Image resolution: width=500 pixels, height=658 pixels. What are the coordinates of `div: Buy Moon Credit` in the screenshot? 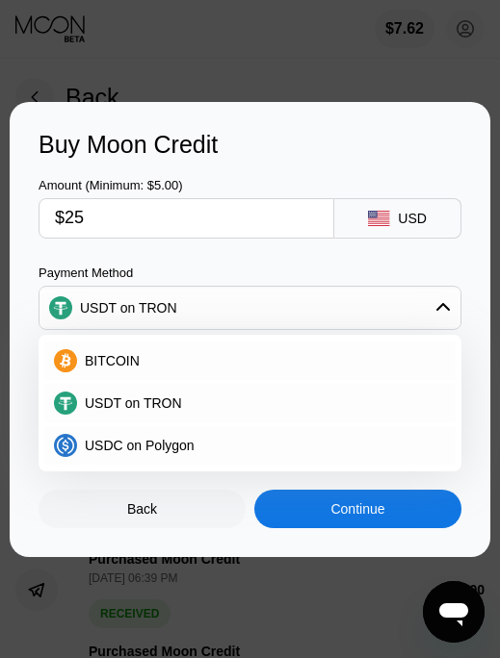 It's located at (249, 144).